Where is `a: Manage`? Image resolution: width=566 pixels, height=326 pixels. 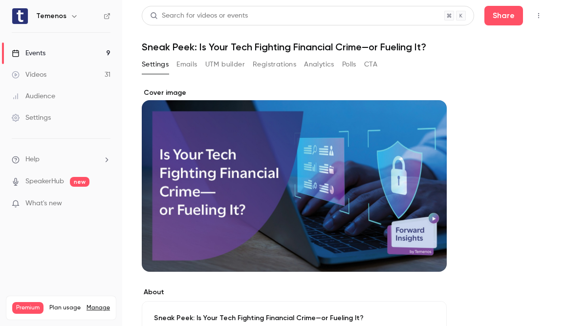 a: Manage is located at coordinates (98, 308).